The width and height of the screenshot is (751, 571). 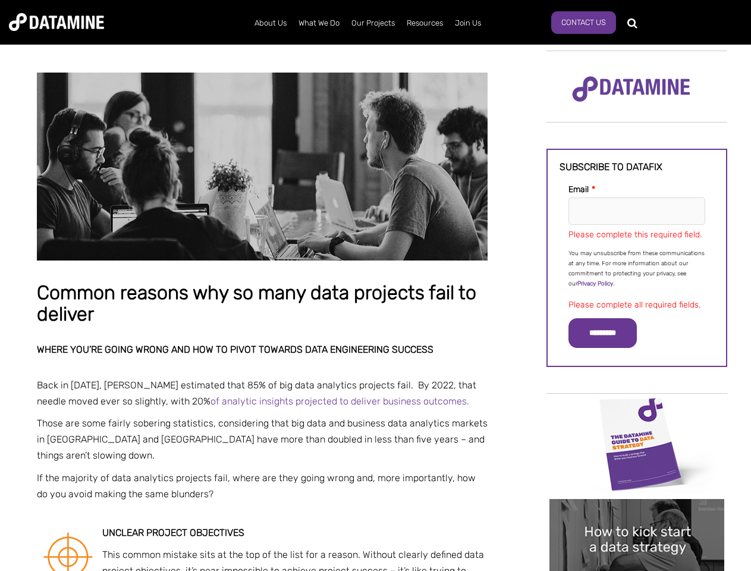 What do you see at coordinates (173, 532) in the screenshot?
I see `strong: Unclear project objectives` at bounding box center [173, 532].